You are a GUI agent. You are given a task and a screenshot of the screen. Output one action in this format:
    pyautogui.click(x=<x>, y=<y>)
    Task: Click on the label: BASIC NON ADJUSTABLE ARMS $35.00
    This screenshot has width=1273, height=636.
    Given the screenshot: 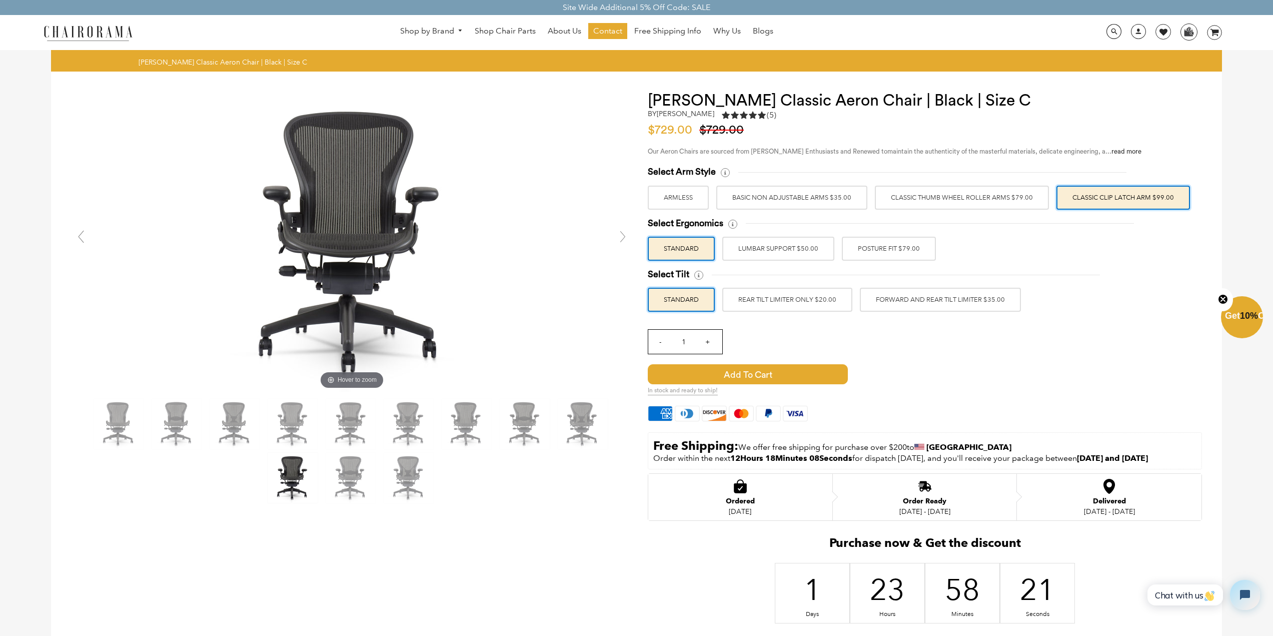 What is the action you would take?
    pyautogui.click(x=792, y=198)
    